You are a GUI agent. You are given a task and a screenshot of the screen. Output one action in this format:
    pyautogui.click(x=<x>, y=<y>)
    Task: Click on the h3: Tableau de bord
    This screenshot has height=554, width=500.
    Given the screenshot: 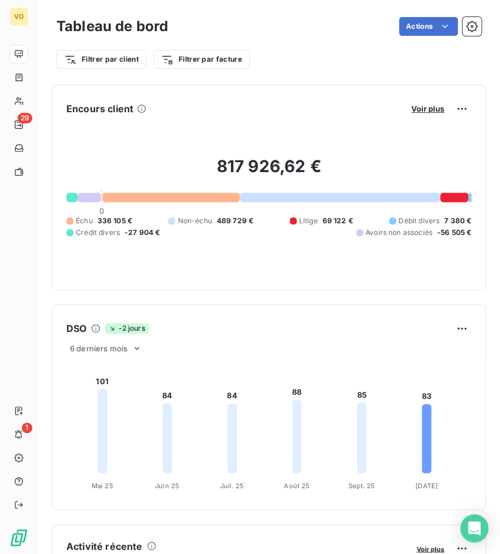 What is the action you would take?
    pyautogui.click(x=112, y=26)
    